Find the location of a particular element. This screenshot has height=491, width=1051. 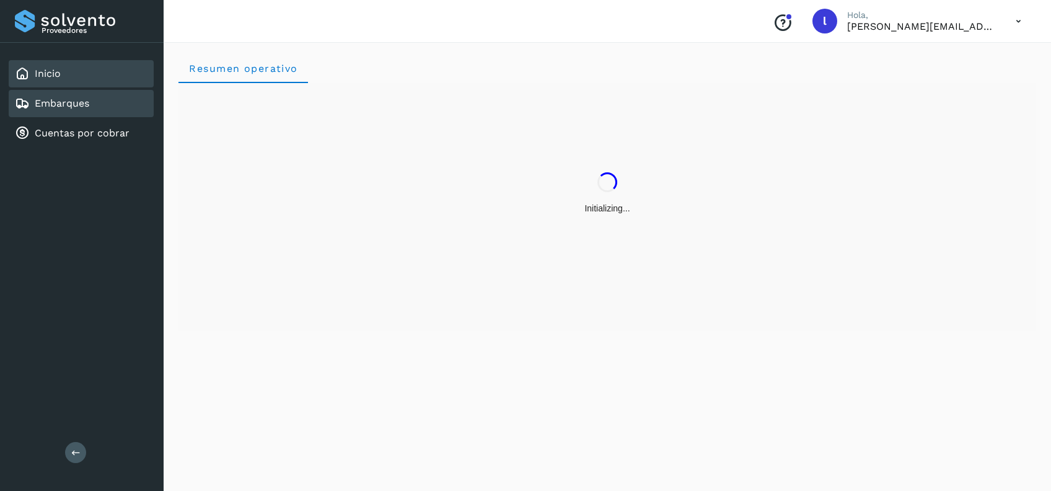

div: Embarques is located at coordinates (81, 104).